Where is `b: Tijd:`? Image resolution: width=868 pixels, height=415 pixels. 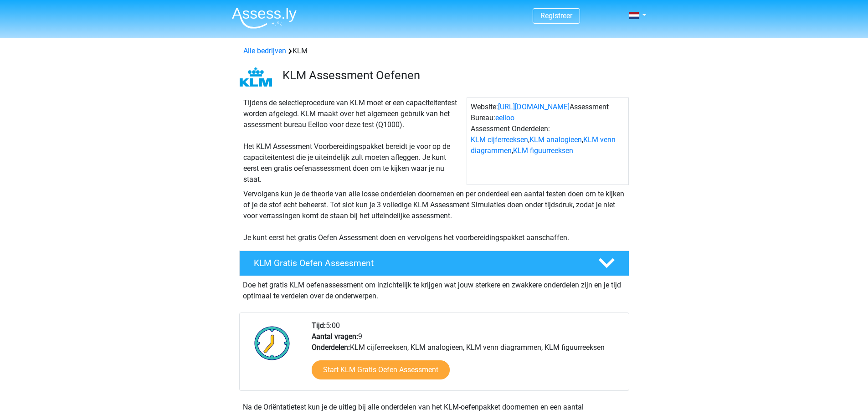
b: Tijd: is located at coordinates (319, 325).